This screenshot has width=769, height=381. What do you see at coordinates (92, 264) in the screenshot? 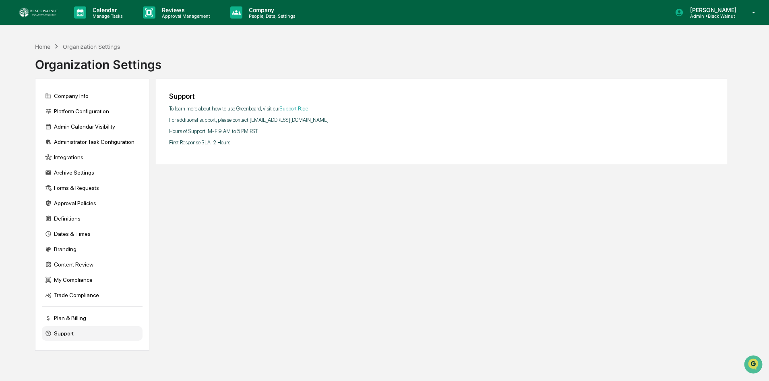
I see `div: Content Review` at bounding box center [92, 264].